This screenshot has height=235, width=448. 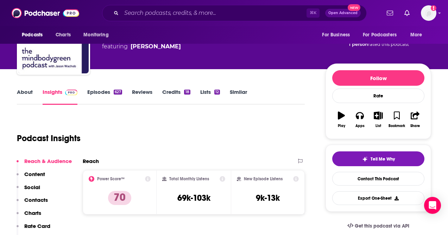 What do you see at coordinates (118, 92) in the screenshot?
I see `div: 627` at bounding box center [118, 92].